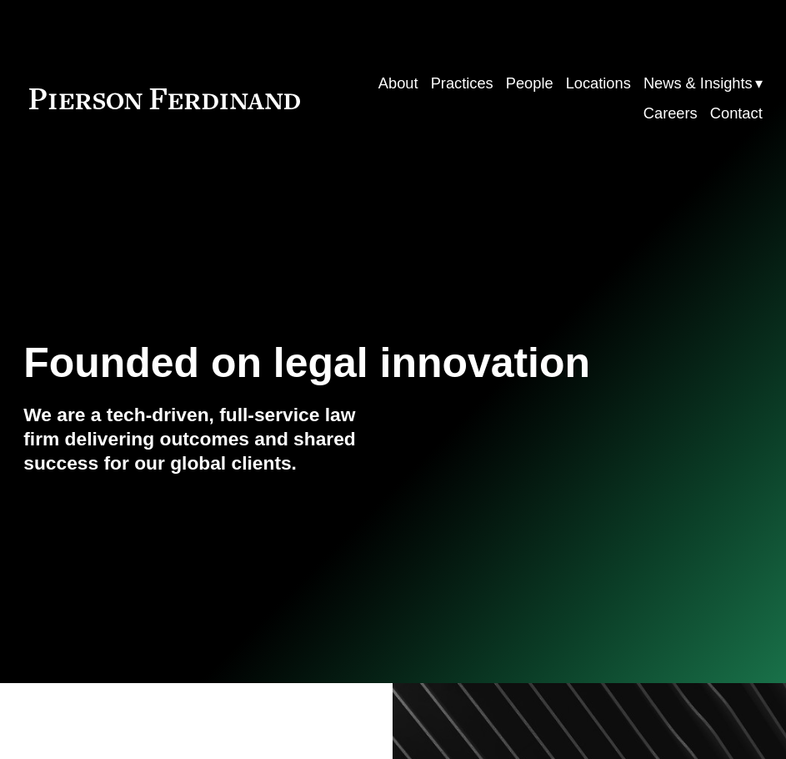  What do you see at coordinates (736, 114) in the screenshot?
I see `a: Contact` at bounding box center [736, 114].